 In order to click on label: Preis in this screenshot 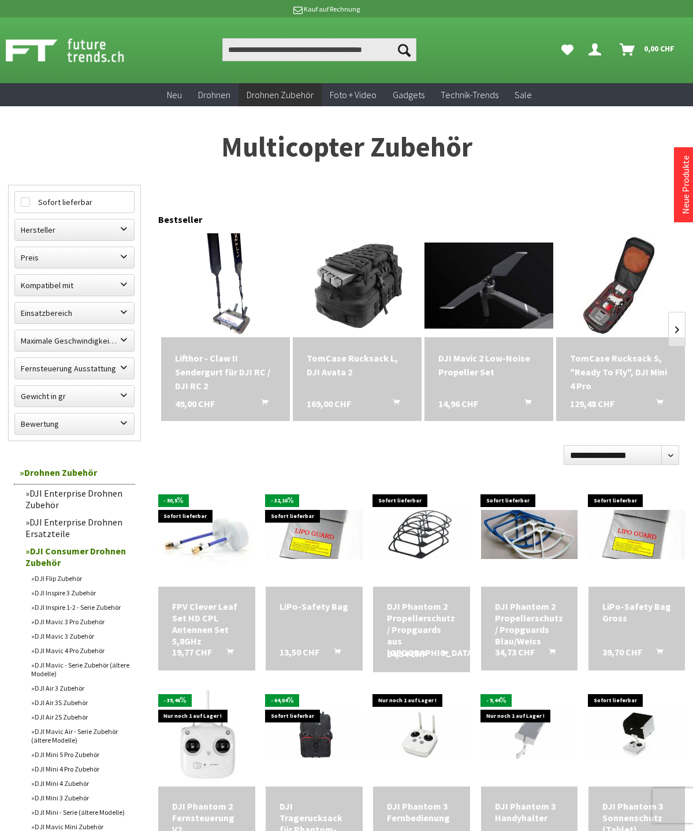, I will do `click(74, 257)`.